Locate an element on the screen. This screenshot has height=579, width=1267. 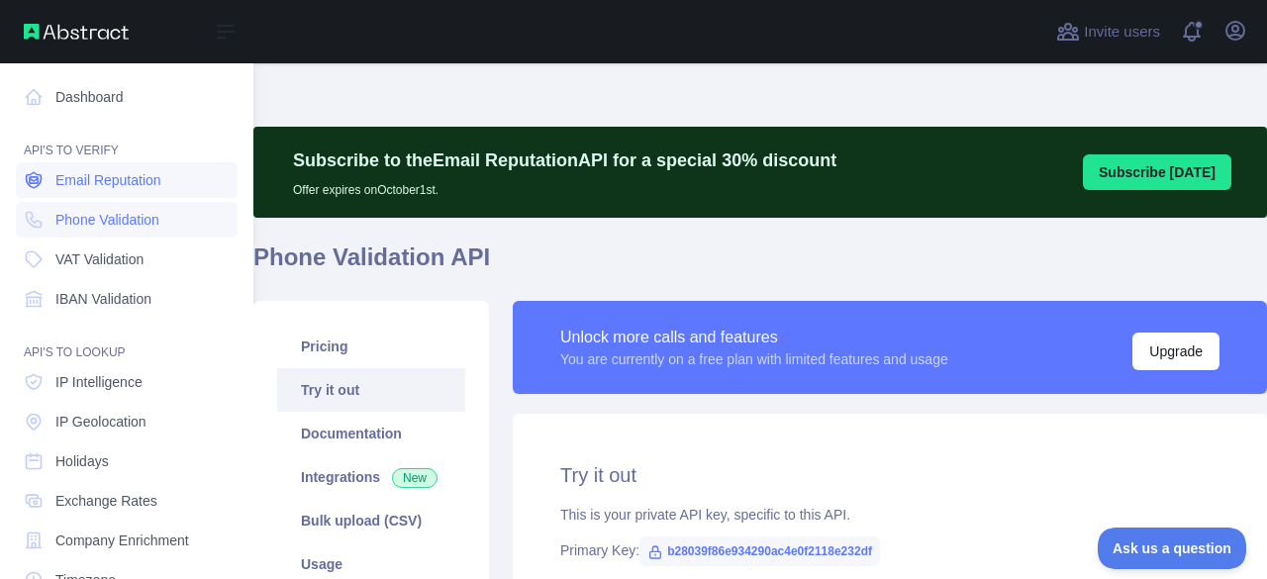
span: Email Reputation is located at coordinates (108, 180).